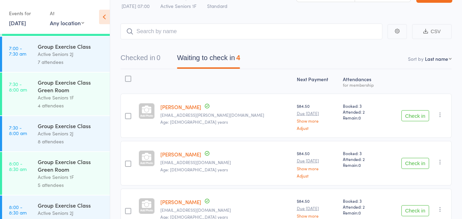  Describe the element at coordinates (226, 163) in the screenshot. I see `small: cannetti013@gmail.com` at that location.